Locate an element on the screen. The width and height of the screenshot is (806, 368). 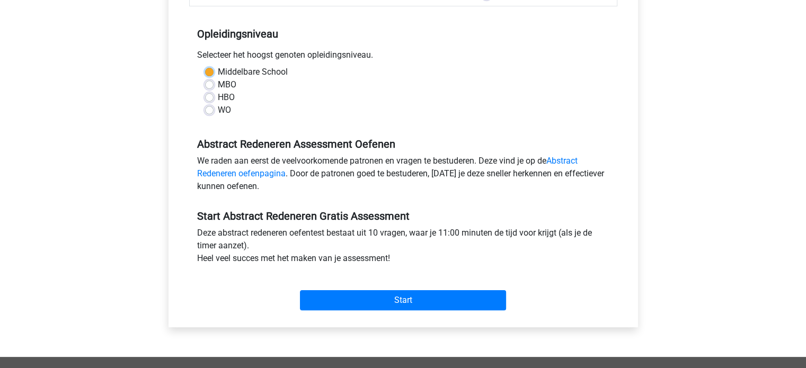
h5: Start Abstract Redeneren Gratis Assessment is located at coordinates (403, 216).